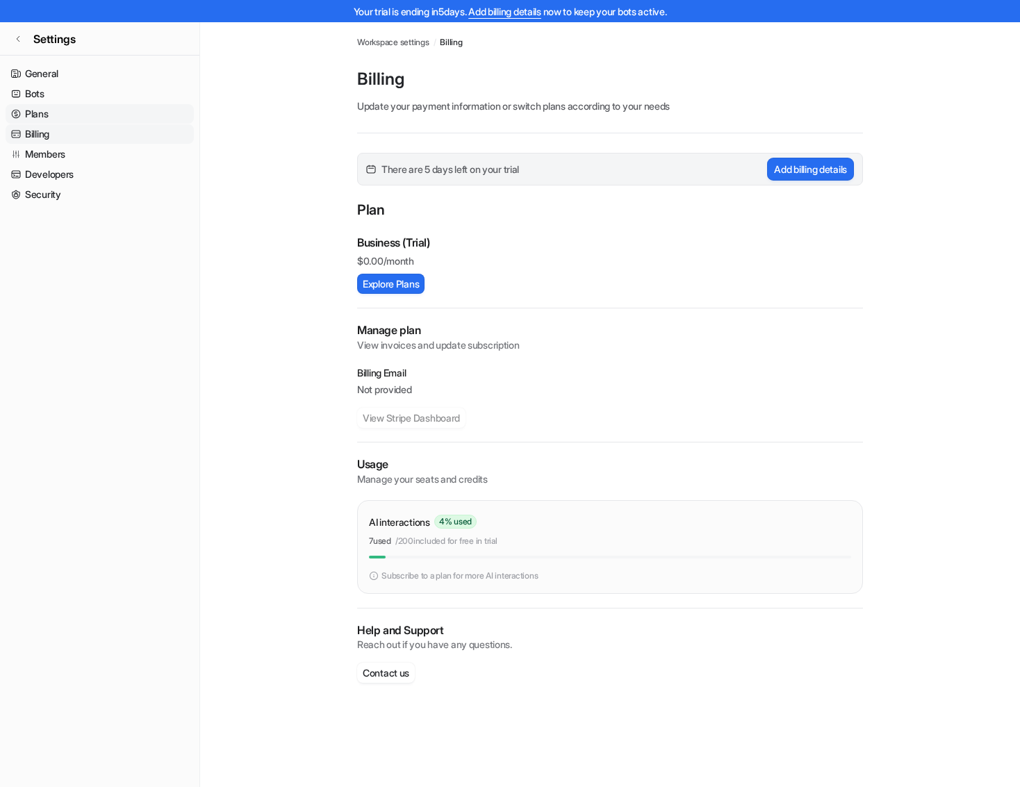 This screenshot has width=1020, height=787. I want to click on a: Developers, so click(99, 174).